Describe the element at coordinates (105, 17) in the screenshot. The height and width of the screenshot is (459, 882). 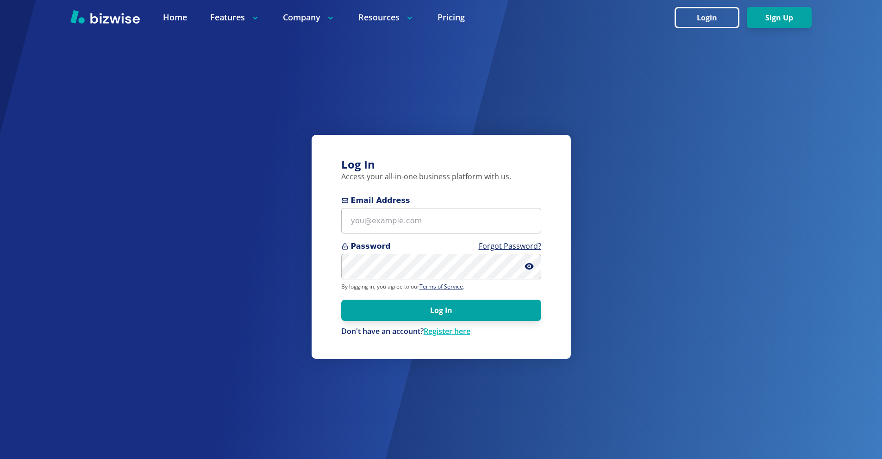
I see `img: Bizwise Logo` at that location.